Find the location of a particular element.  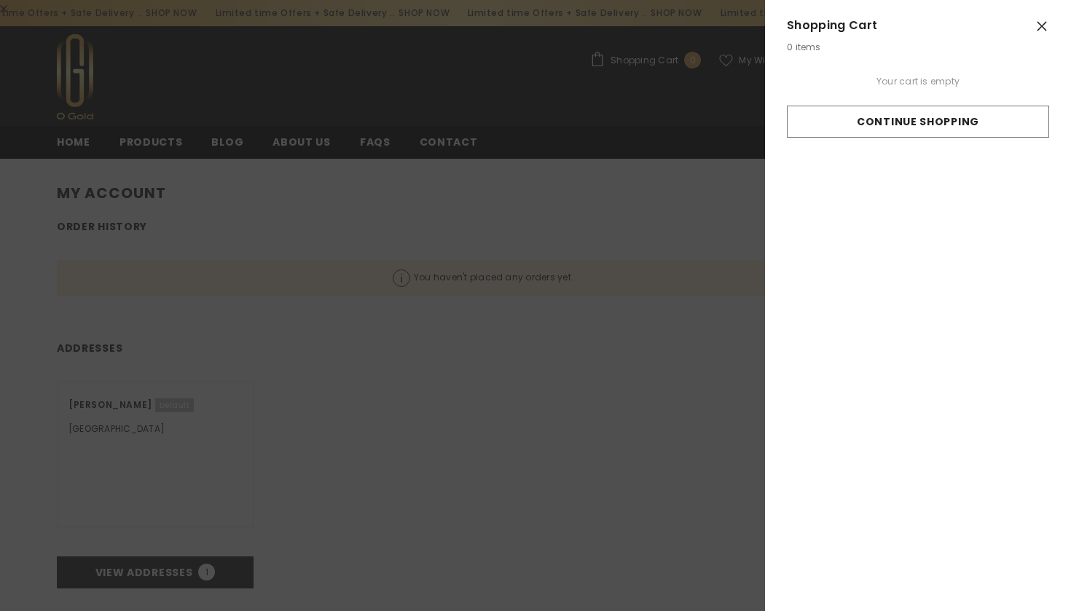

span: Shopping Cart is located at coordinates (918, 25).